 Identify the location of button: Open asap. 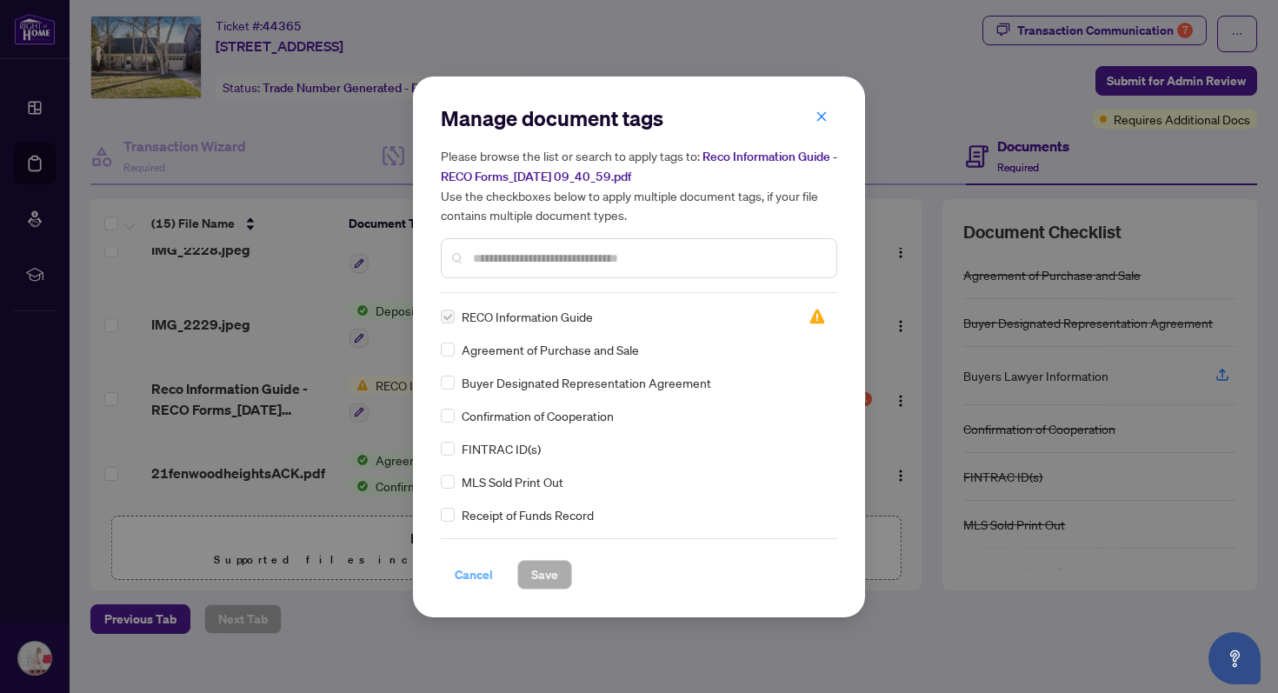
(1235, 658).